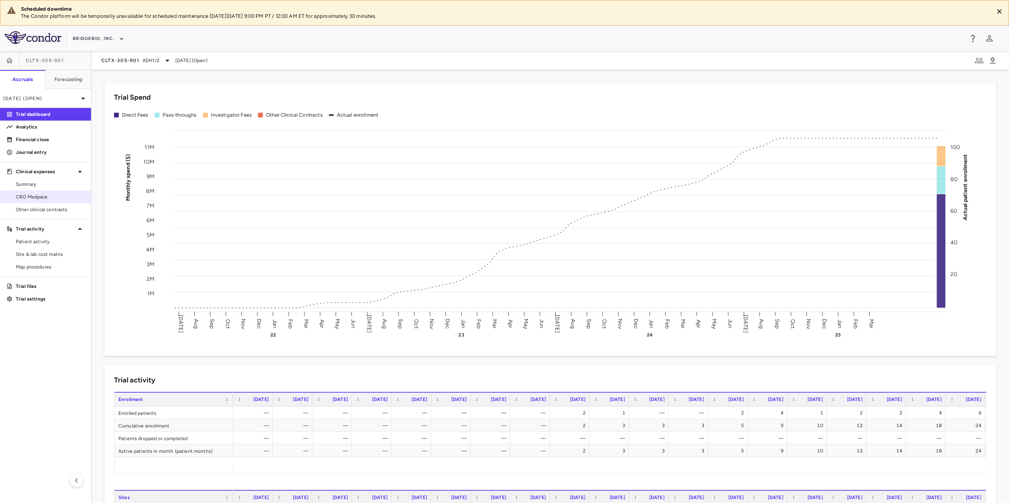  I want to click on div: 5, so click(729, 426).